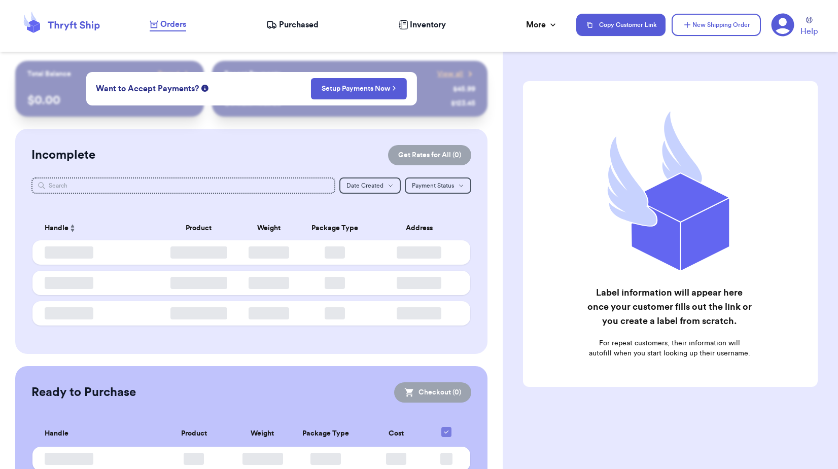 The width and height of the screenshot is (838, 469). Describe the element at coordinates (809, 27) in the screenshot. I see `a: Help` at that location.